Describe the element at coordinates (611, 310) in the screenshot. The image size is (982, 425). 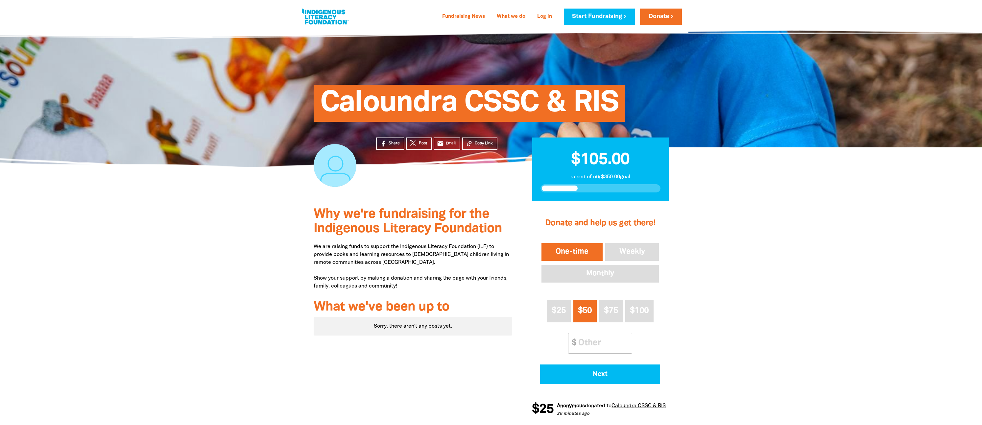
I see `span: $75` at that location.